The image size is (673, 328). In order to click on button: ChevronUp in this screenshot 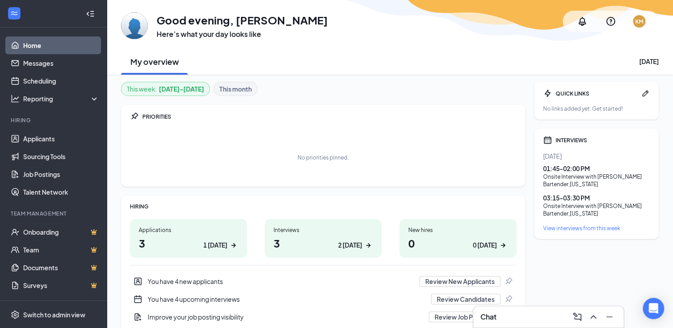, I will do `click(593, 317)`.